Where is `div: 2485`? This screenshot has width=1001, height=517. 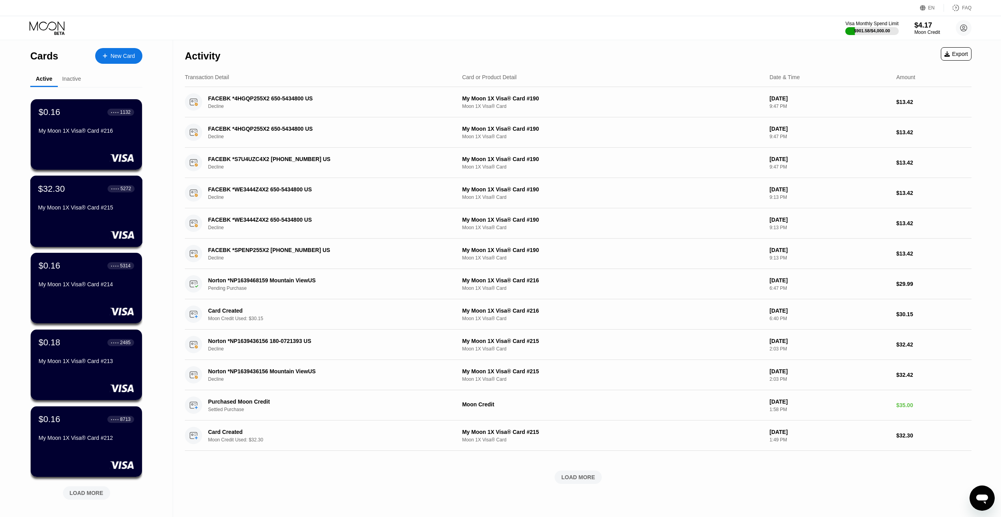 div: 2485 is located at coordinates (125, 342).